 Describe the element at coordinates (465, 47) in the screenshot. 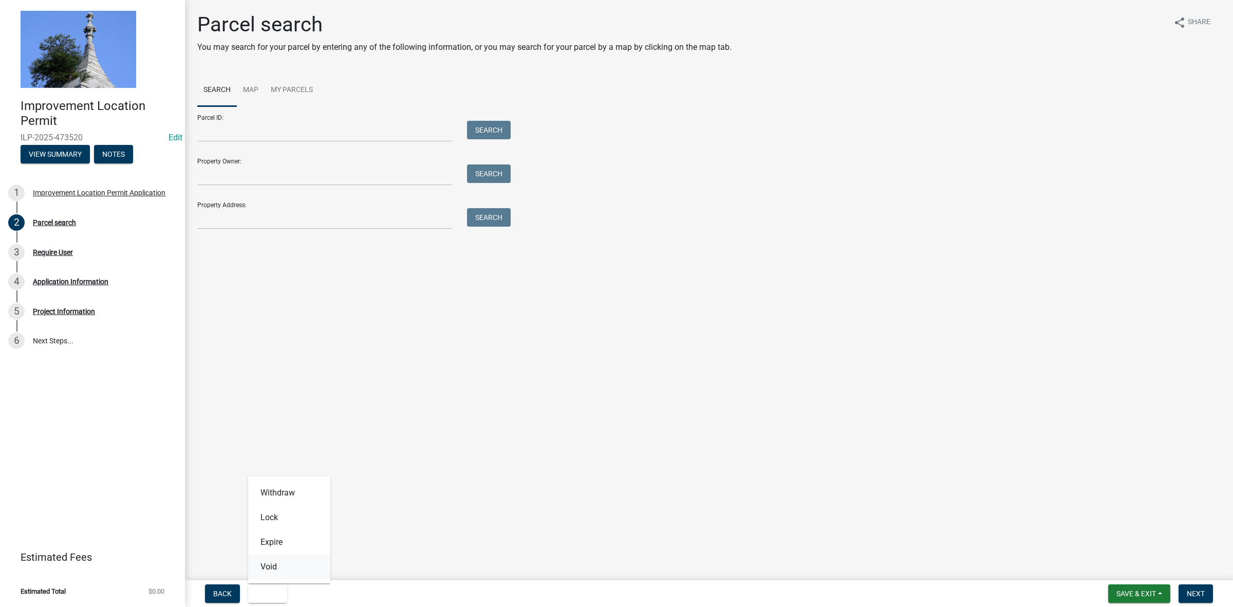

I see `p: You may search for your parcel by entering any of the following information, or you may search fo...` at that location.